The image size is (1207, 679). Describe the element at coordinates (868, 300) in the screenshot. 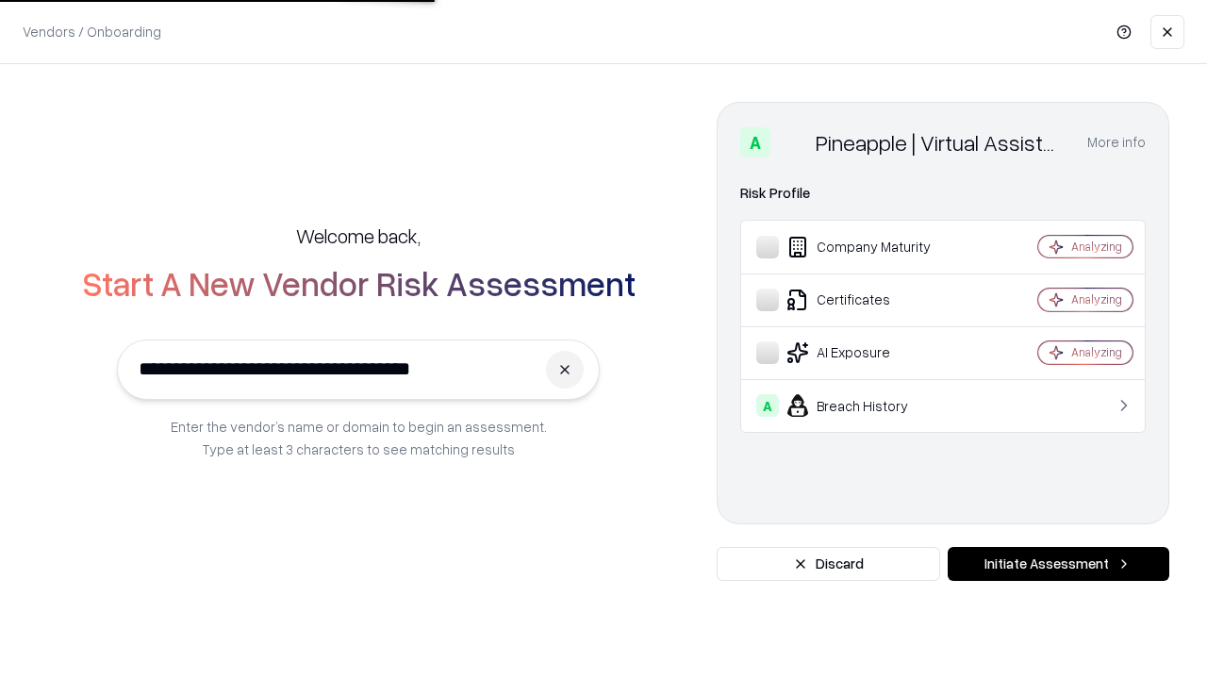

I see `div: Certificates` at that location.